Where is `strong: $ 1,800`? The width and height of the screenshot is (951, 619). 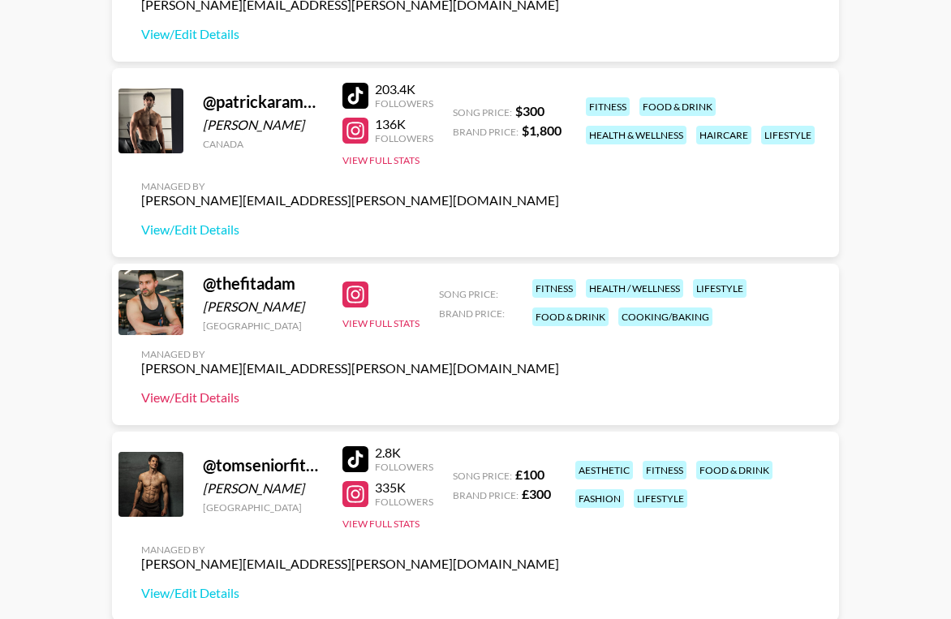 strong: $ 1,800 is located at coordinates (541, 130).